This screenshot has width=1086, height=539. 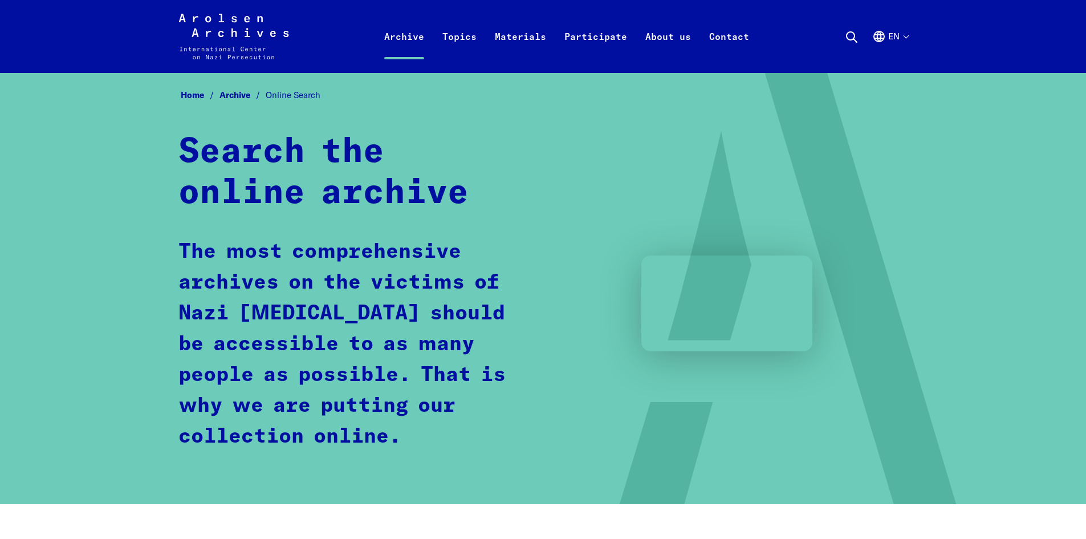 I want to click on strong: Search the online archive, so click(x=323, y=173).